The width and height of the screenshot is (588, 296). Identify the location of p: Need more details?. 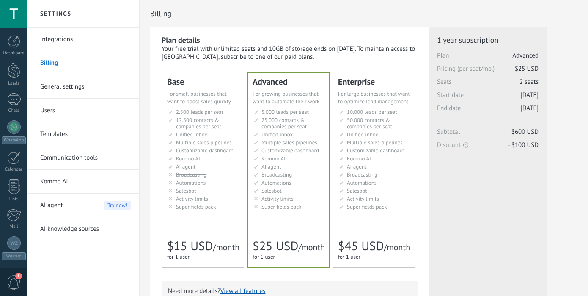
(290, 291).